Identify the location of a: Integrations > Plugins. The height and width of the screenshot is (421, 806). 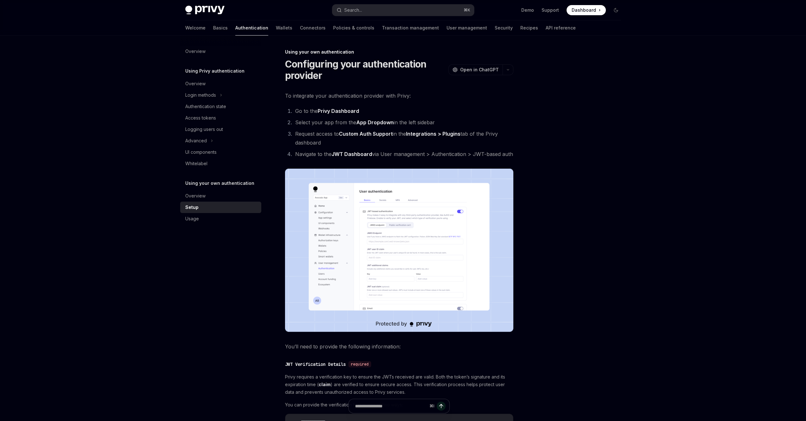
(433, 134).